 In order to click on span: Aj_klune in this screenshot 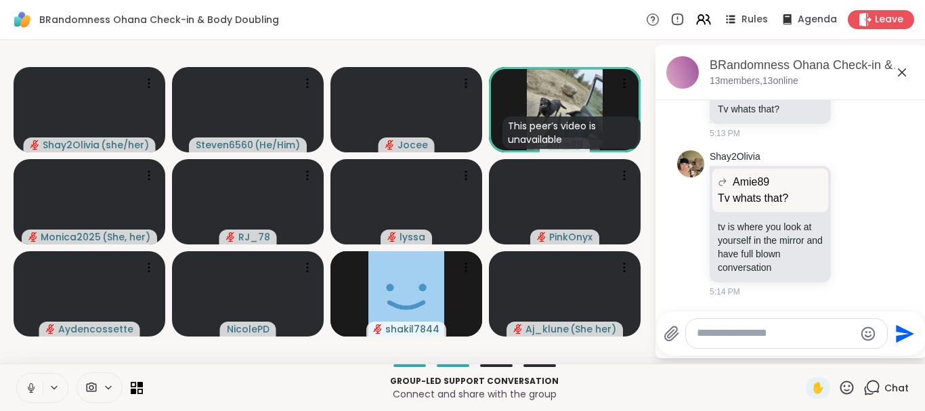, I will do `click(547, 329)`.